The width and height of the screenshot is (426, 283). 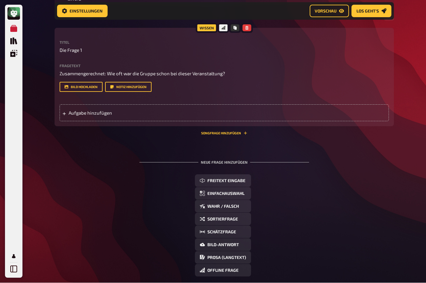 I want to click on span: Los geht's, so click(x=368, y=11).